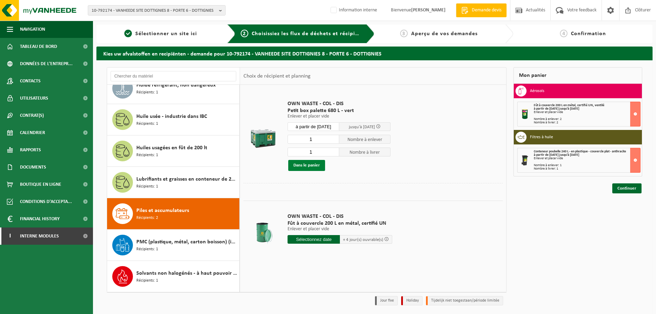  What do you see at coordinates (580, 151) in the screenshot?
I see `span: Conteneur poubelle 240 L - en plastique - couvercle plat - anthracite` at bounding box center [580, 151].